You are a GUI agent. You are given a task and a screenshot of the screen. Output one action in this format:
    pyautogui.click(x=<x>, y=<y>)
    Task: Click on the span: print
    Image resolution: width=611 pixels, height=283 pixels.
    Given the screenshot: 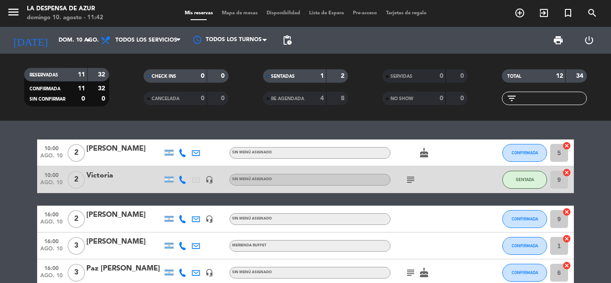 What is the action you would take?
    pyautogui.click(x=558, y=40)
    